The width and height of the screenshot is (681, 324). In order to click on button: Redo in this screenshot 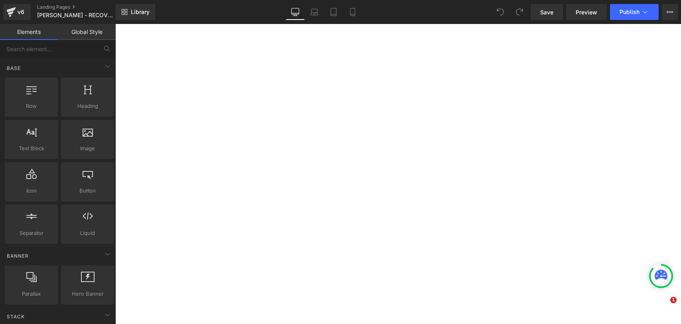, I will do `click(520, 12)`.